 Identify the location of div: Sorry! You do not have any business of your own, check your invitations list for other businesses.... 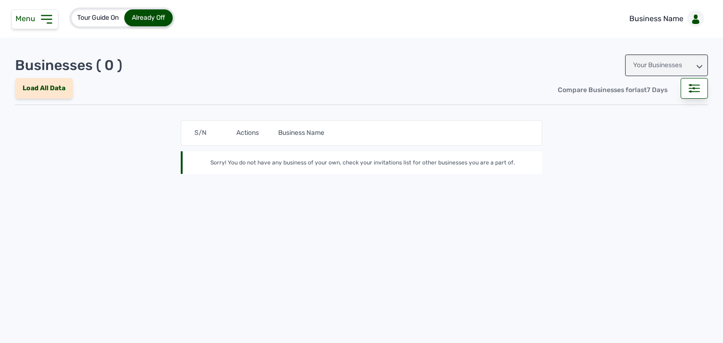
(362, 163).